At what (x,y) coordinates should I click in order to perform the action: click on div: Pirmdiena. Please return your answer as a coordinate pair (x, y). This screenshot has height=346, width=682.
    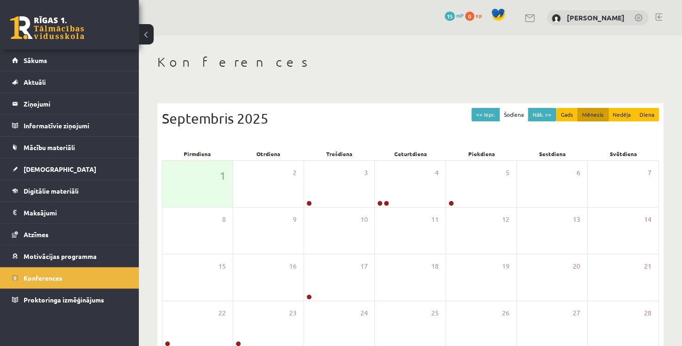
    Looking at the image, I should click on (197, 154).